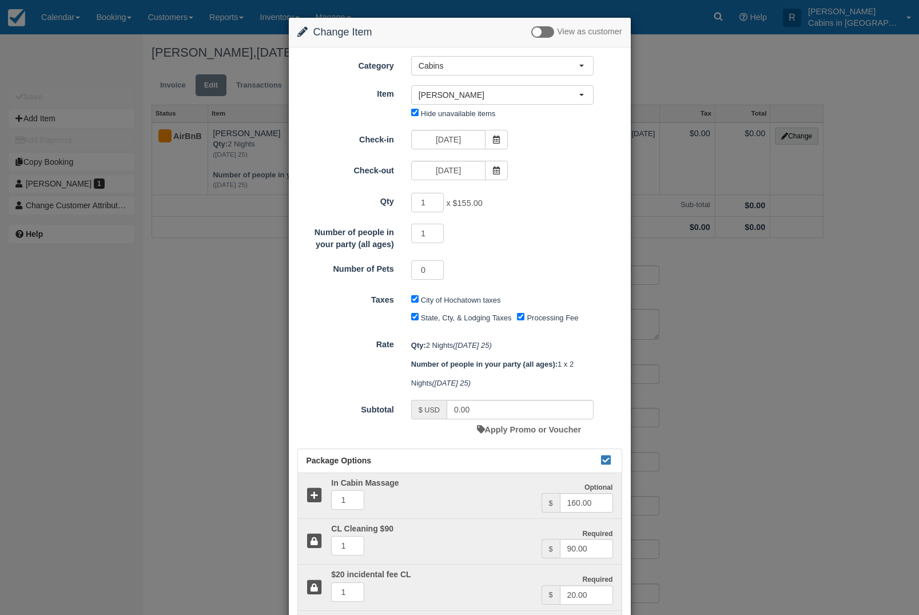 This screenshot has height=615, width=919. What do you see at coordinates (502, 66) in the screenshot?
I see `button: Cabins` at bounding box center [502, 66].